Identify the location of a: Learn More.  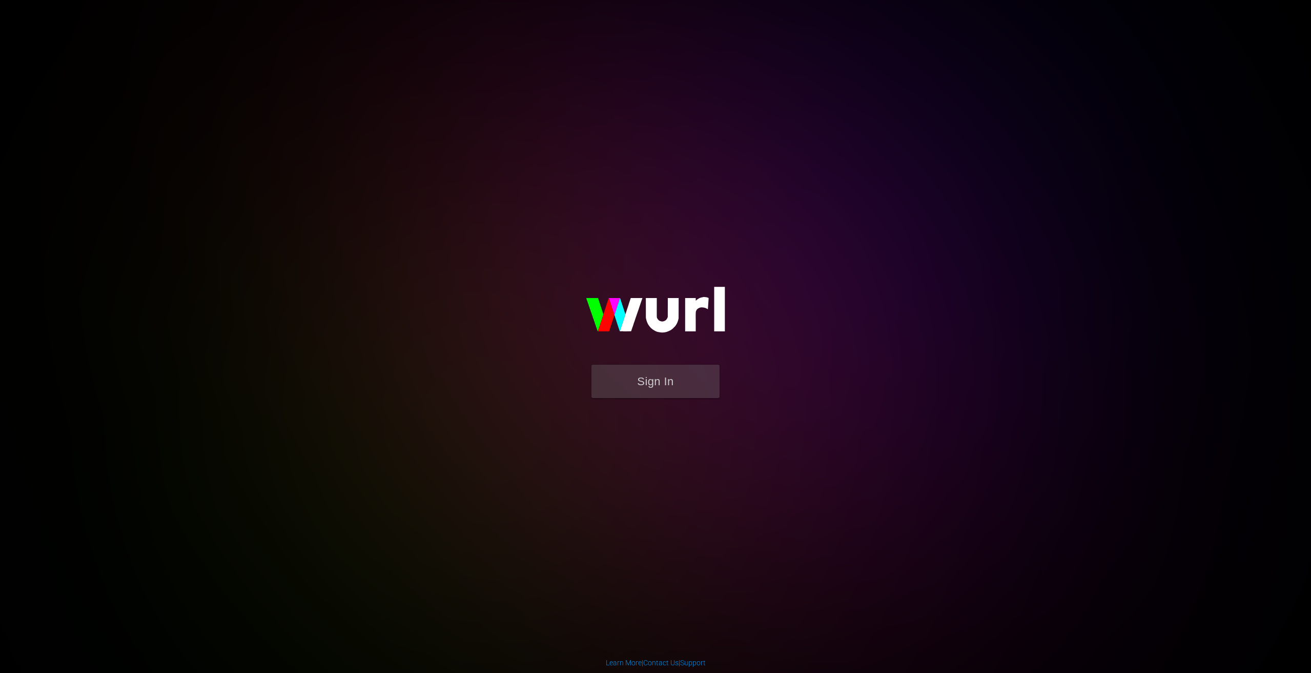
(624, 662).